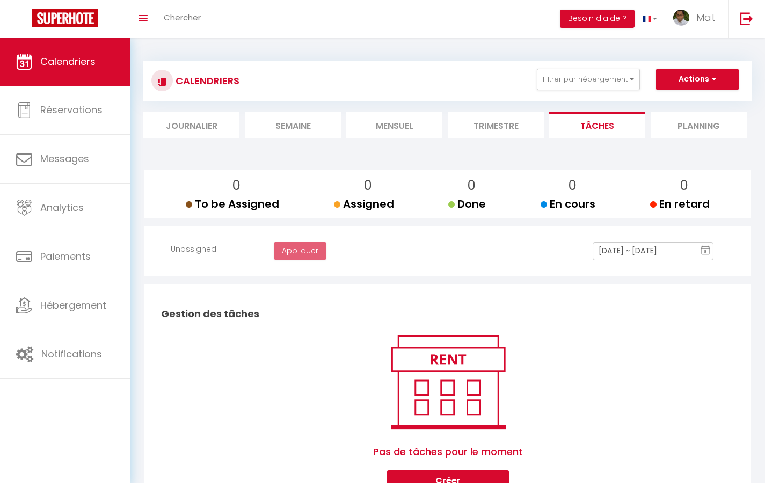 This screenshot has width=765, height=483. What do you see at coordinates (699, 125) in the screenshot?
I see `li: Planning` at bounding box center [699, 125].